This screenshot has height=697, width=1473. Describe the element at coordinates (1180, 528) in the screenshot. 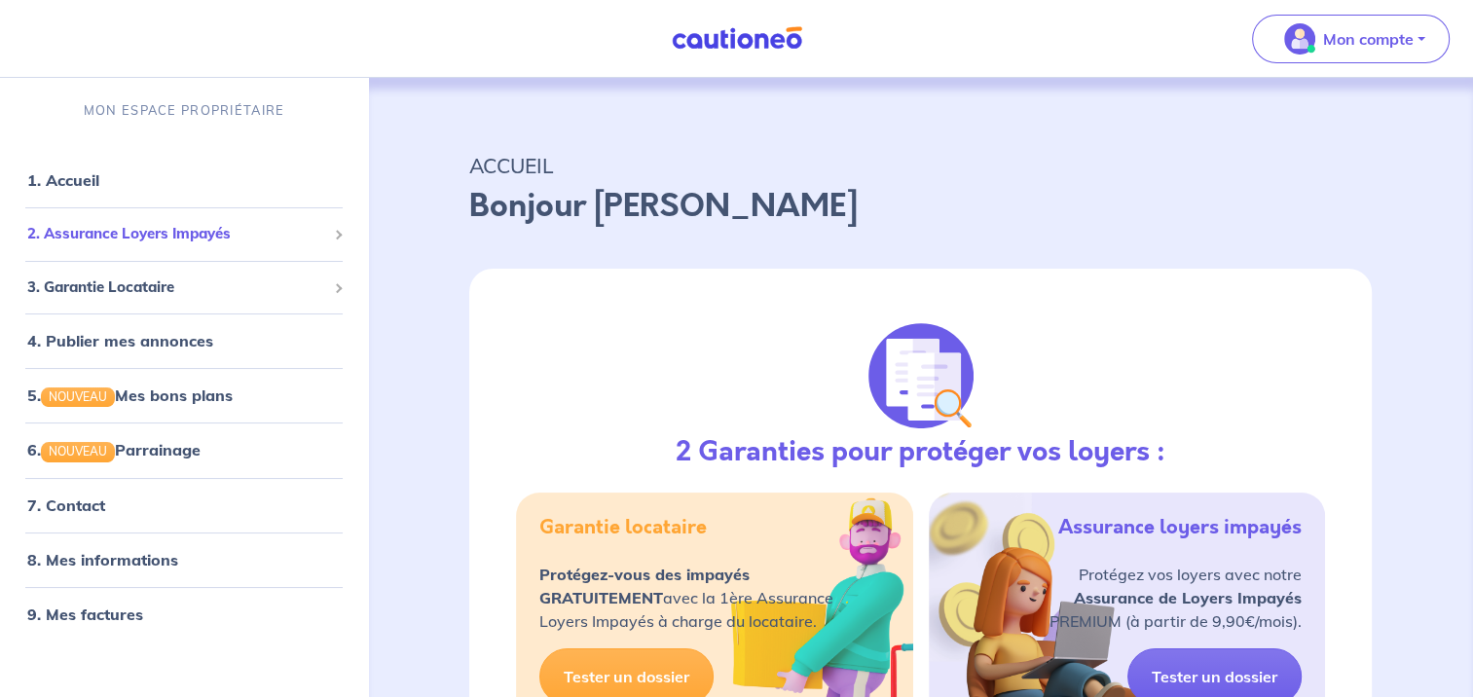

I see `h5: Assurance loyers impayés` at that location.